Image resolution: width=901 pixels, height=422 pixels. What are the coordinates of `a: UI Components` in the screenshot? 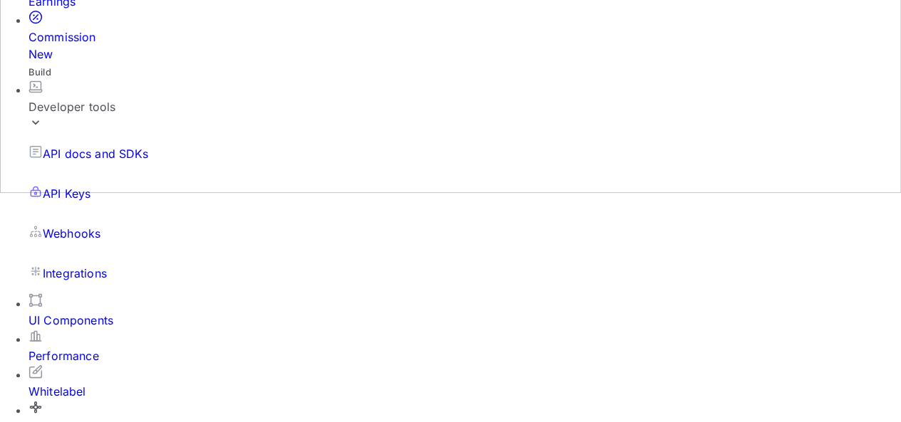 It's located at (464, 311).